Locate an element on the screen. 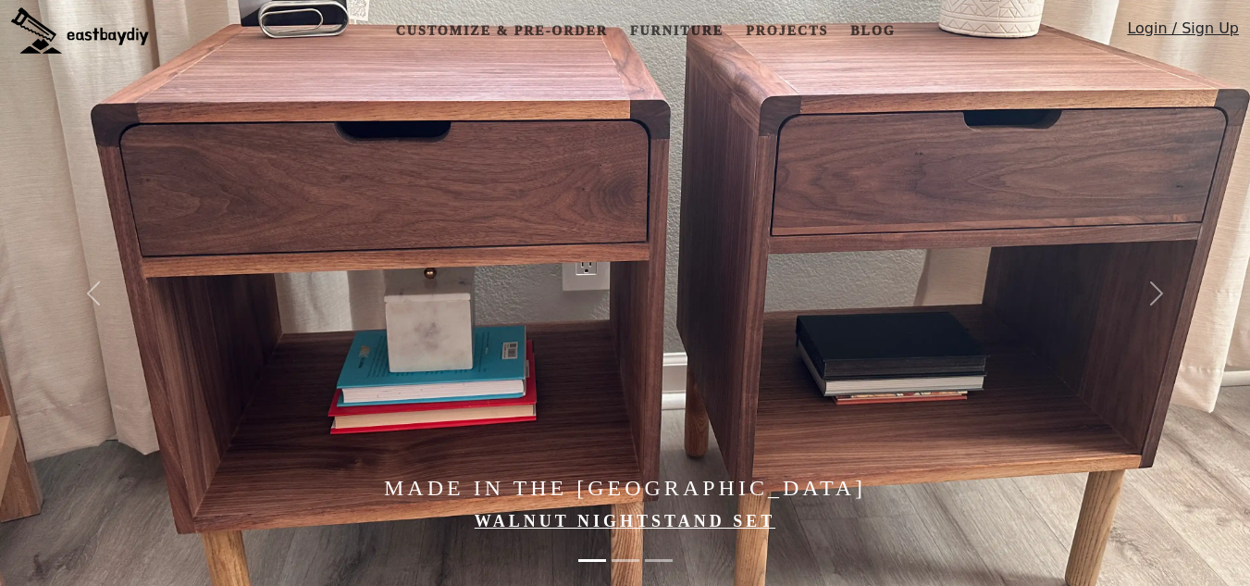 The width and height of the screenshot is (1250, 586). a: Login / Sign Up is located at coordinates (1182, 32).